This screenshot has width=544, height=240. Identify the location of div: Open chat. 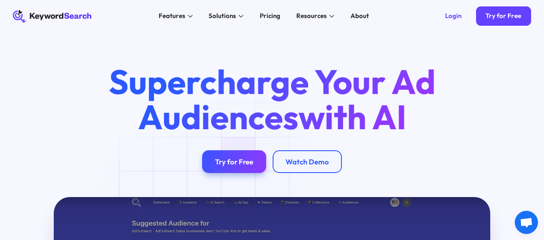
(527, 223).